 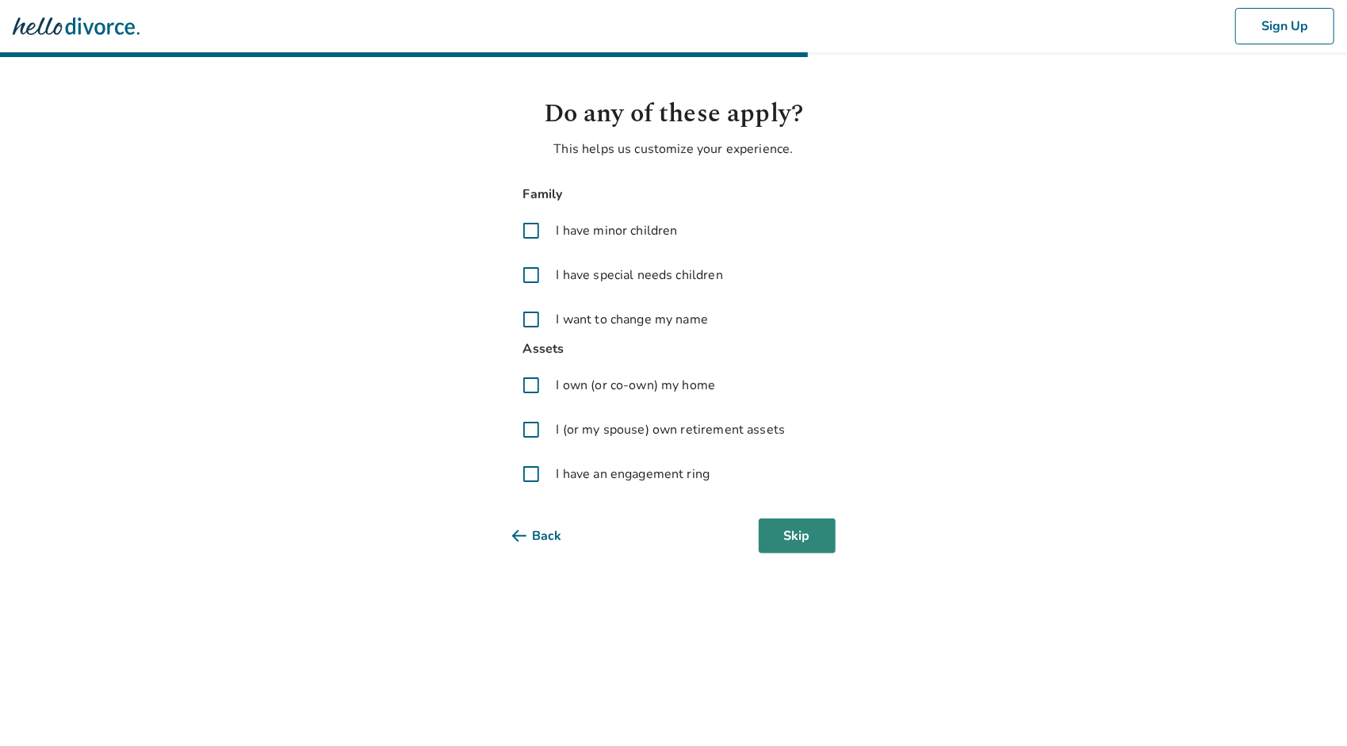 What do you see at coordinates (1284, 26) in the screenshot?
I see `button: Sign Up` at bounding box center [1284, 26].